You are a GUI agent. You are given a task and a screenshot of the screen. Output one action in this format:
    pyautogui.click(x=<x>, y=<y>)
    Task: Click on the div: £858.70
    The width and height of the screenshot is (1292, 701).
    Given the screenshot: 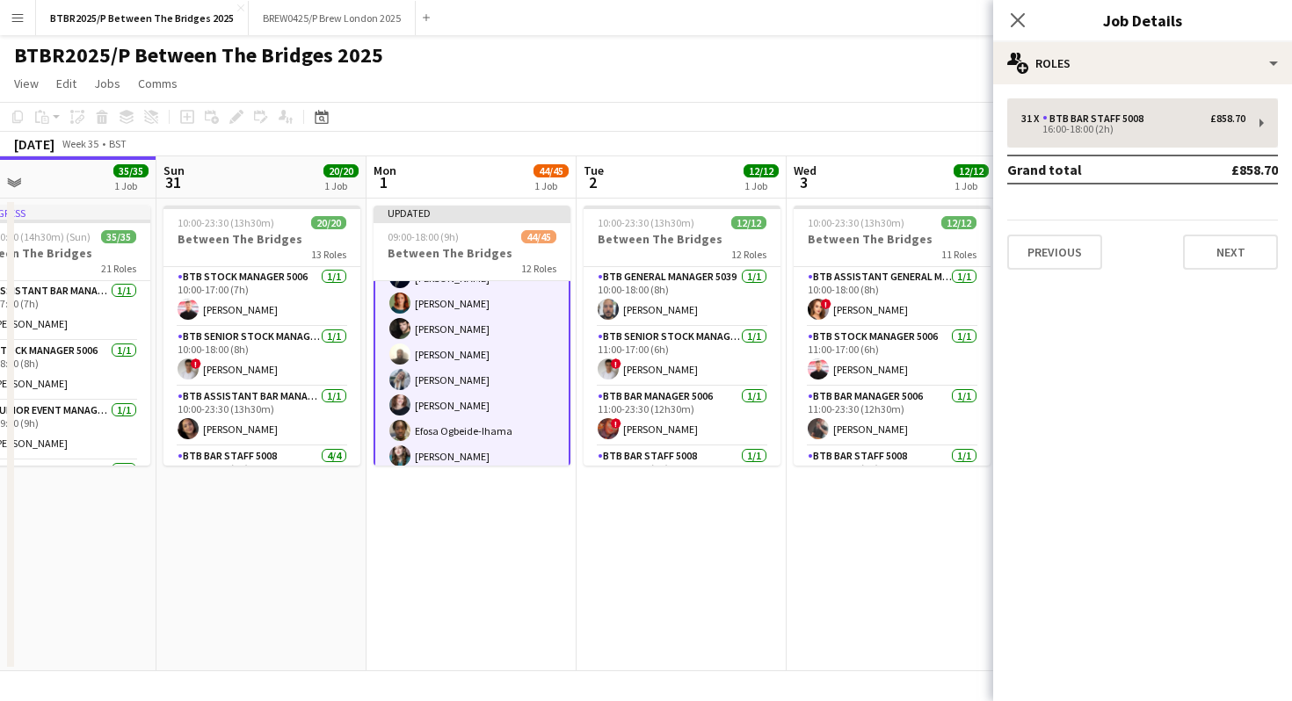 What is the action you would take?
    pyautogui.click(x=1227, y=119)
    